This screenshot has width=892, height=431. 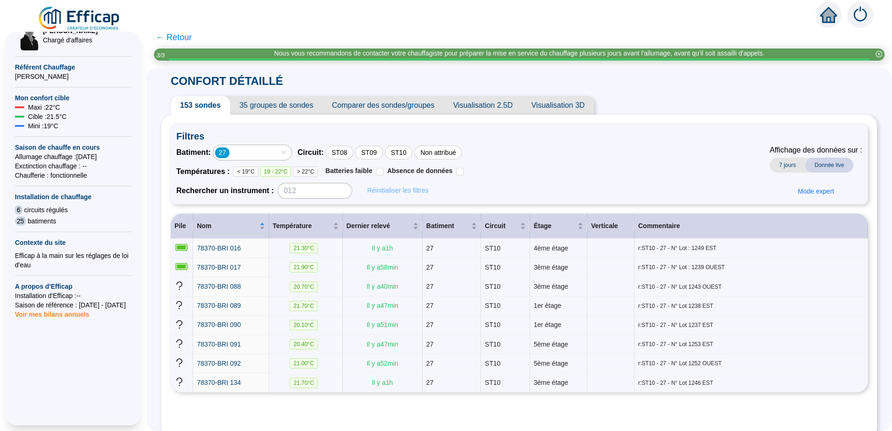 I want to click on a: 78370-BRI 017, so click(x=219, y=267).